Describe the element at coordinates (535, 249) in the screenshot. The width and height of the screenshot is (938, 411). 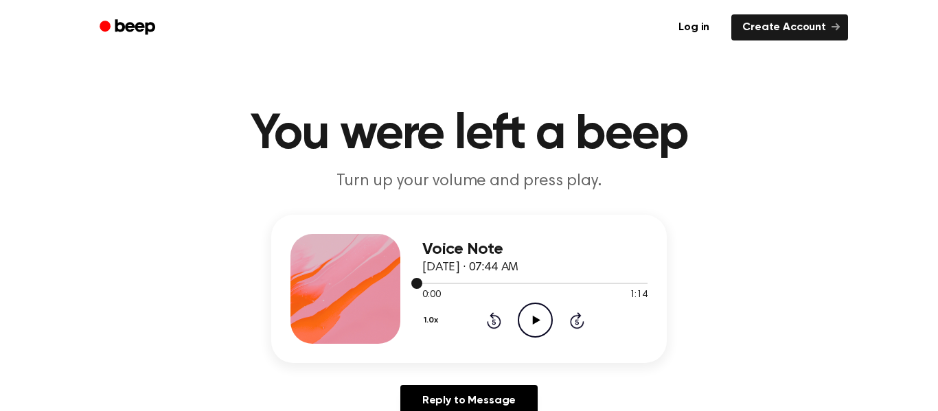
I see `h3: Voice Note` at that location.